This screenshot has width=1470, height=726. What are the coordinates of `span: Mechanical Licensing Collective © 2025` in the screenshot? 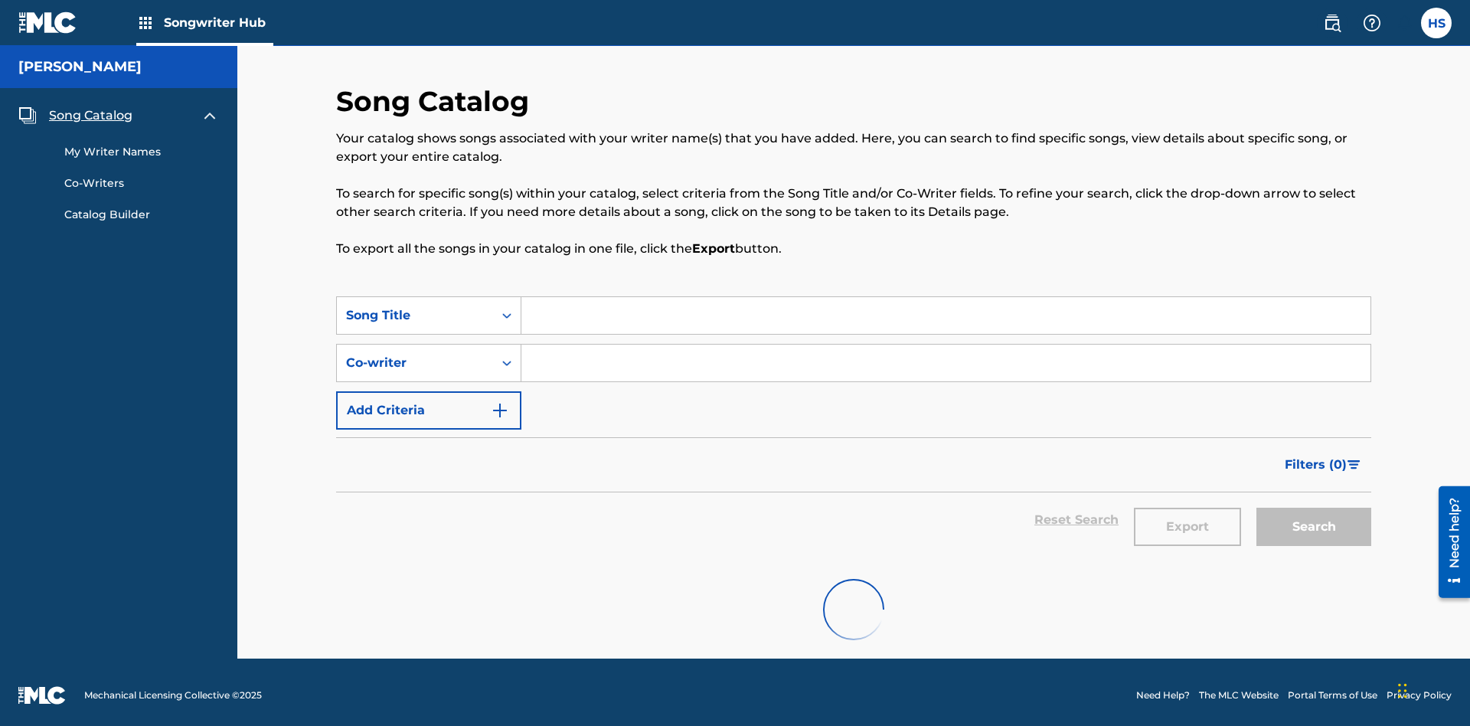 It's located at (173, 695).